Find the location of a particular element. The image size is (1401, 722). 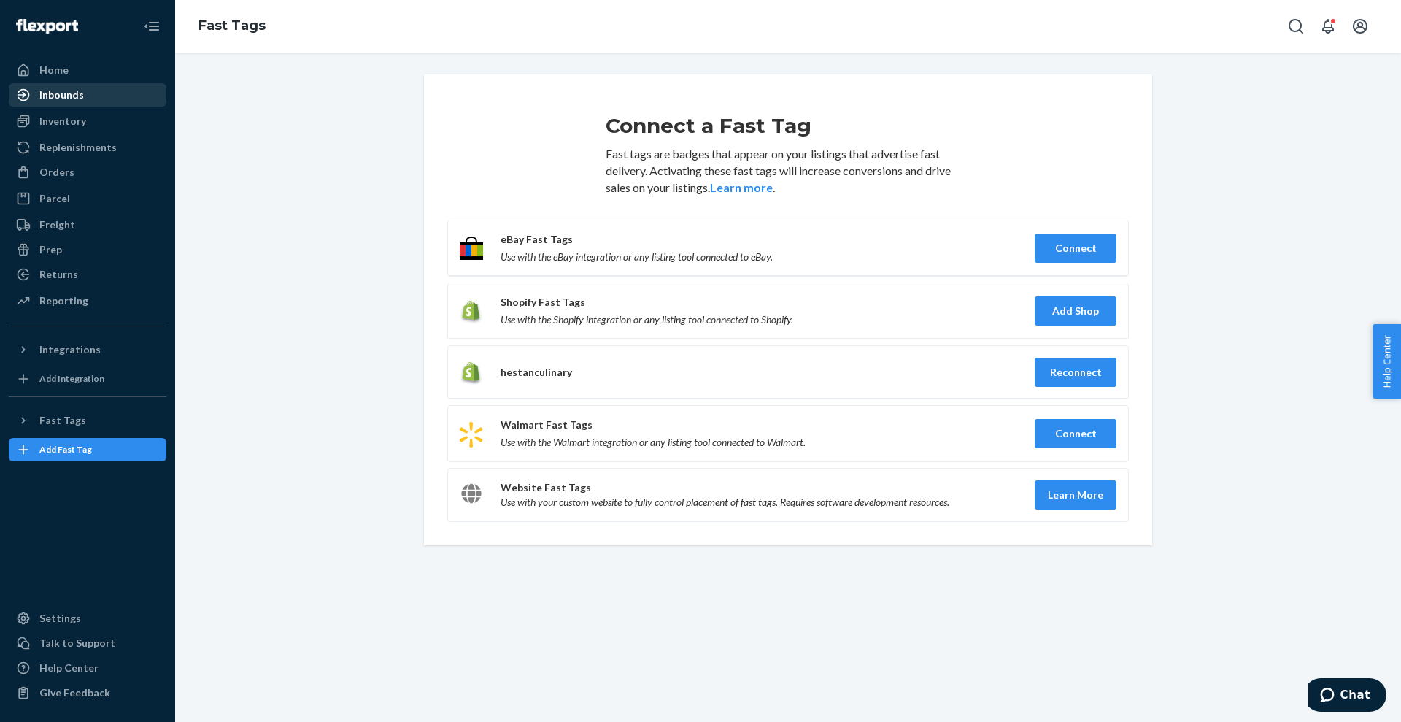

strong: Website Fast Tags is located at coordinates (546, 487).